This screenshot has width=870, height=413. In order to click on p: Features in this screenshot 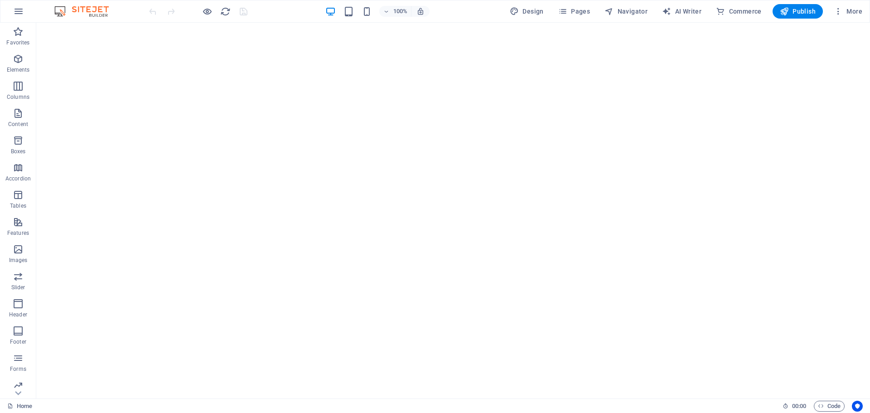, I will do `click(18, 233)`.